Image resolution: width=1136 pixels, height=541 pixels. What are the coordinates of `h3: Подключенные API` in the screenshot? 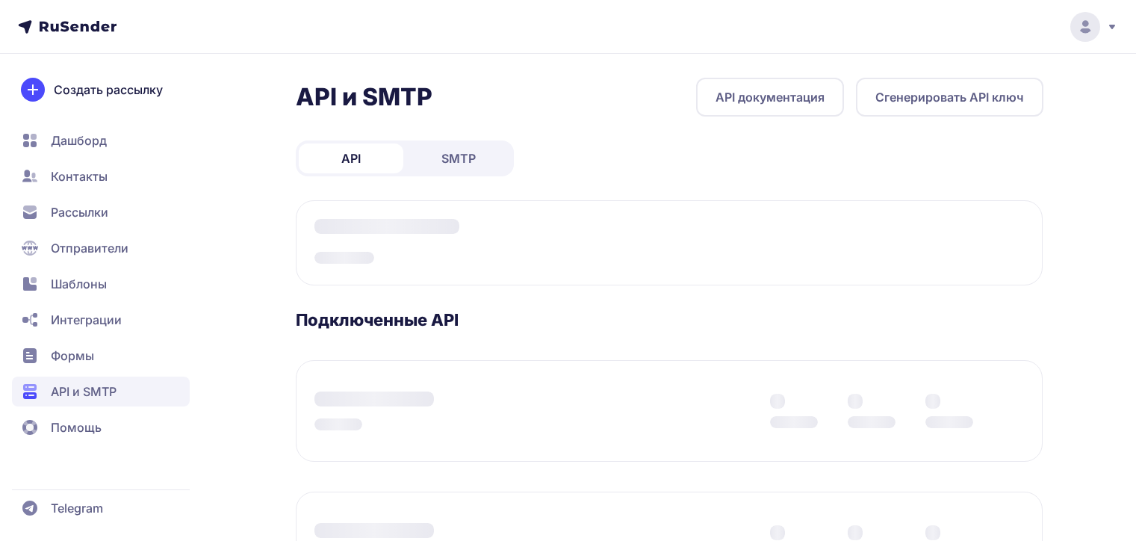 It's located at (669, 320).